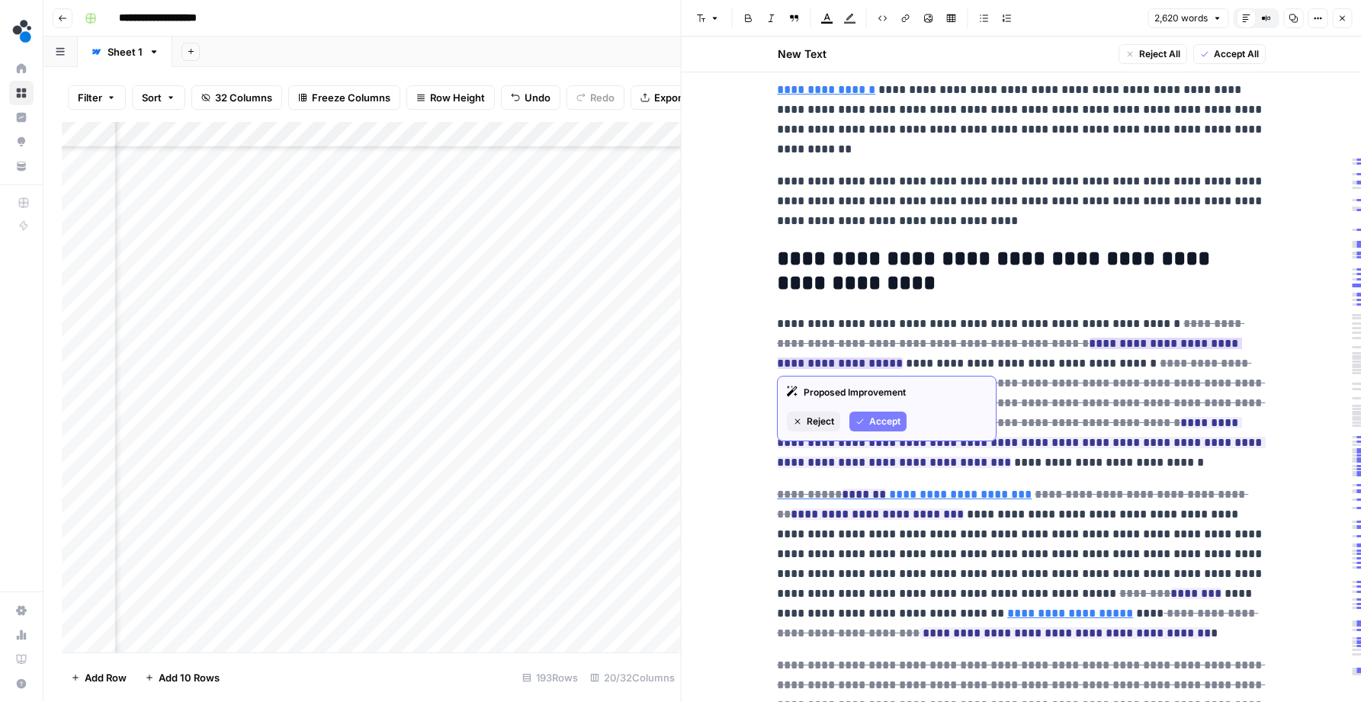 The width and height of the screenshot is (1361, 702). What do you see at coordinates (674, 98) in the screenshot?
I see `button: Export CSV` at bounding box center [674, 98].